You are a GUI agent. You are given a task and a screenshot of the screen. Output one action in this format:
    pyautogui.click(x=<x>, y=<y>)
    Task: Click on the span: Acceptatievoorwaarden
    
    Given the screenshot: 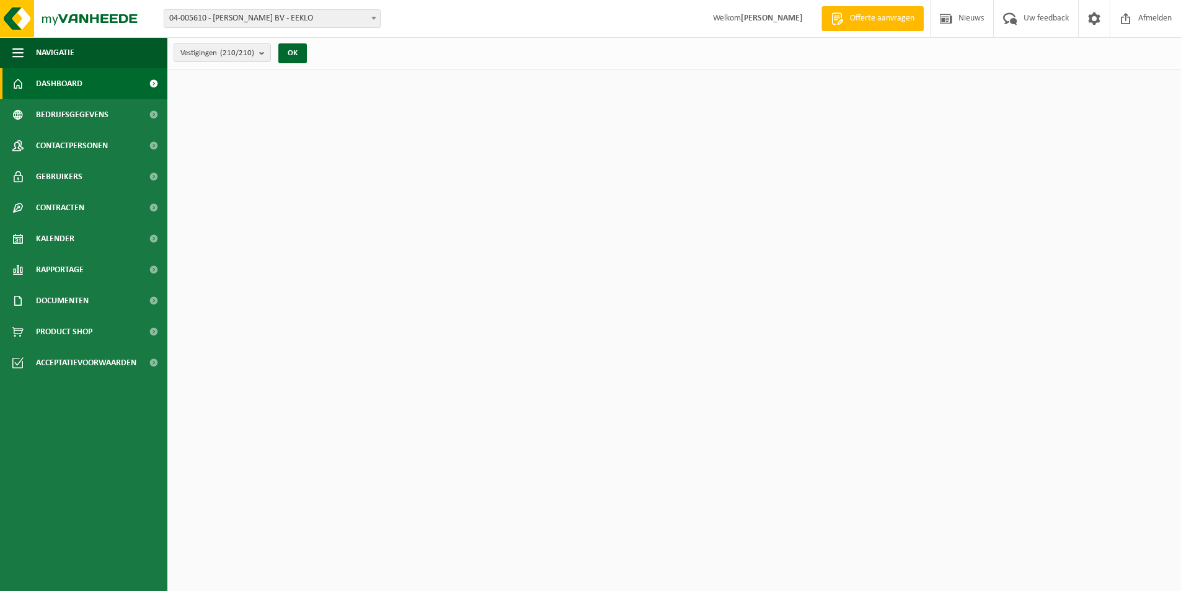 What is the action you would take?
    pyautogui.click(x=86, y=363)
    